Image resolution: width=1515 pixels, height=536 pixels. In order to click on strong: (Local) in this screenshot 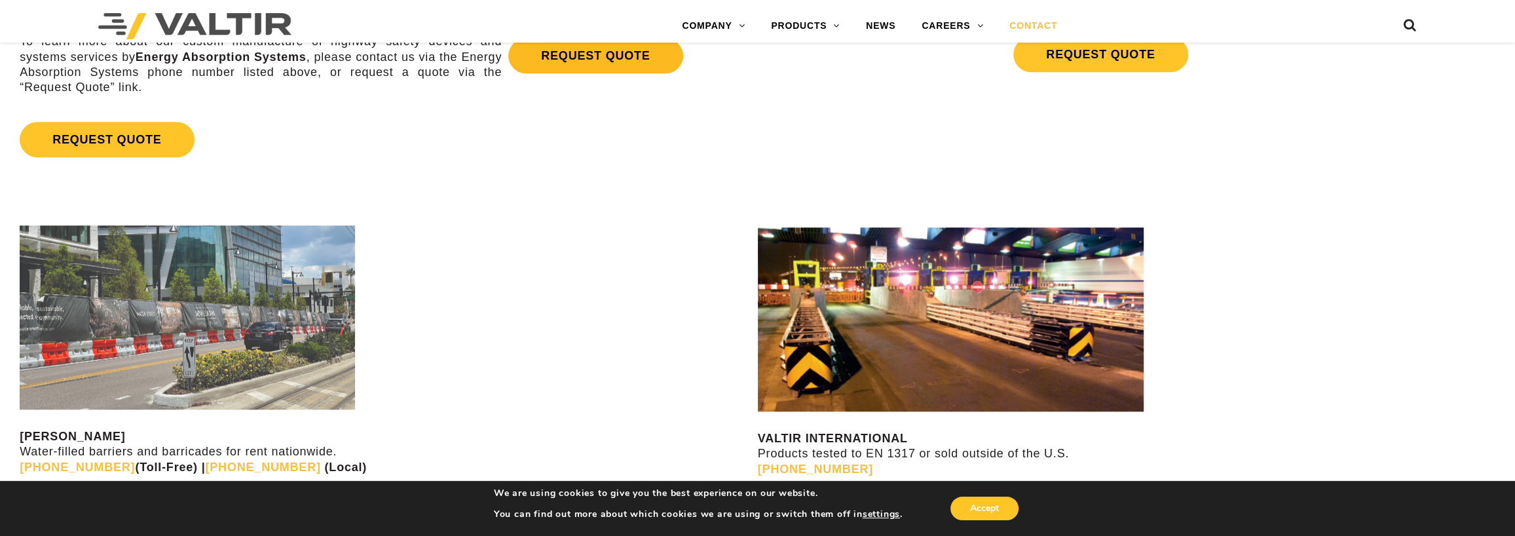, I will do `click(346, 467)`.